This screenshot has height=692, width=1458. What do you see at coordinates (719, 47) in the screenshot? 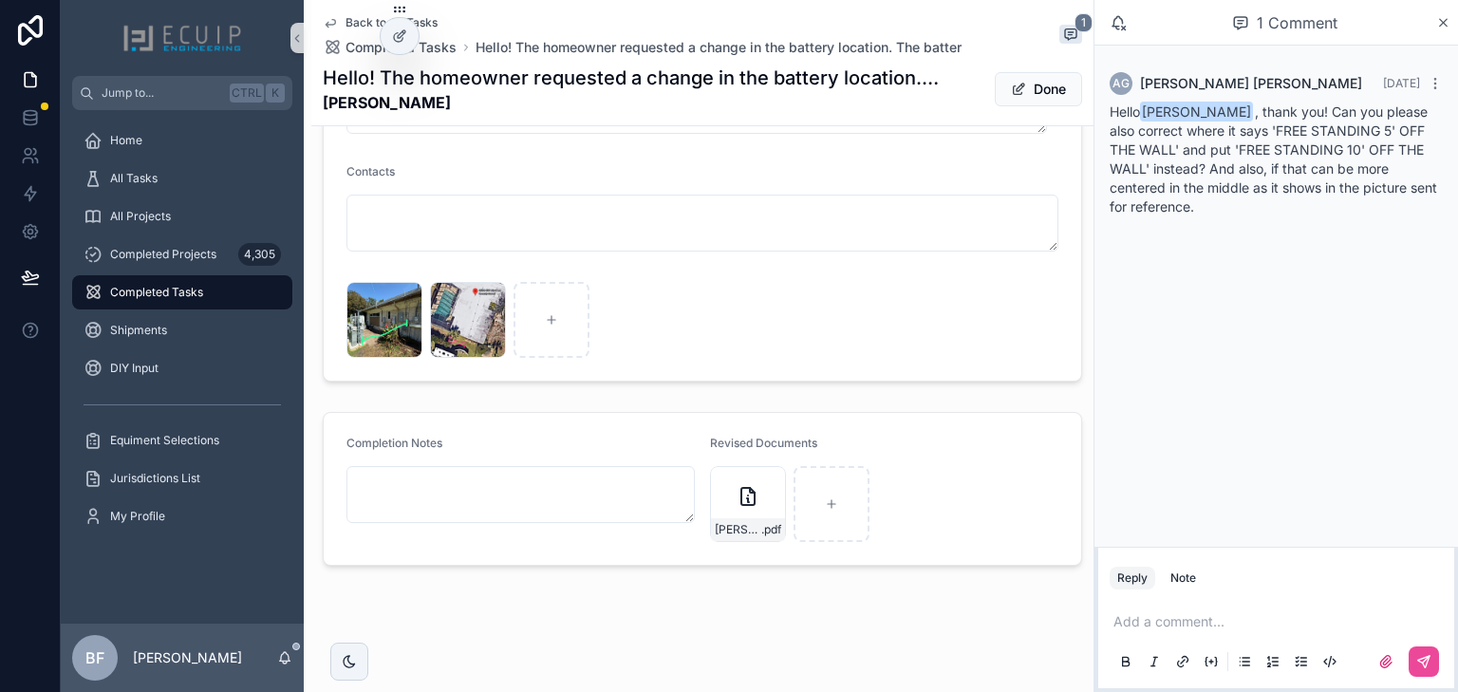
I see `a: Hello! The homeowner requested a change in the battery location. The batter` at bounding box center [719, 47].